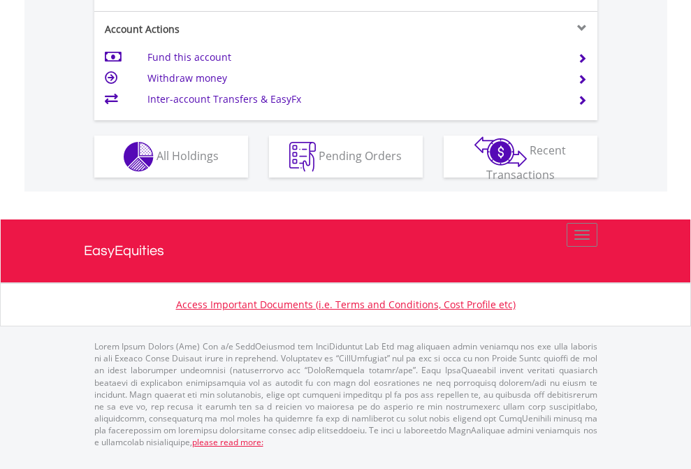 Image resolution: width=691 pixels, height=469 pixels. I want to click on div: EasyEquities, so click(346, 251).